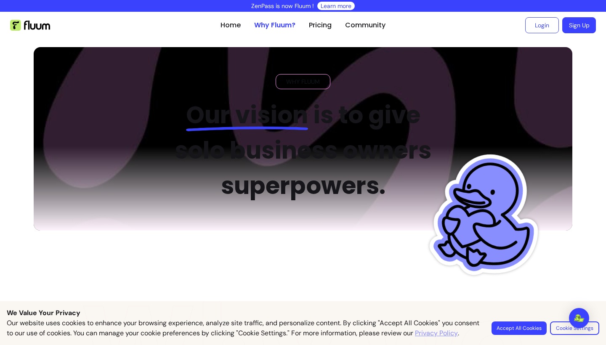 The width and height of the screenshot is (606, 345). I want to click on button: Cookie Settings, so click(575, 328).